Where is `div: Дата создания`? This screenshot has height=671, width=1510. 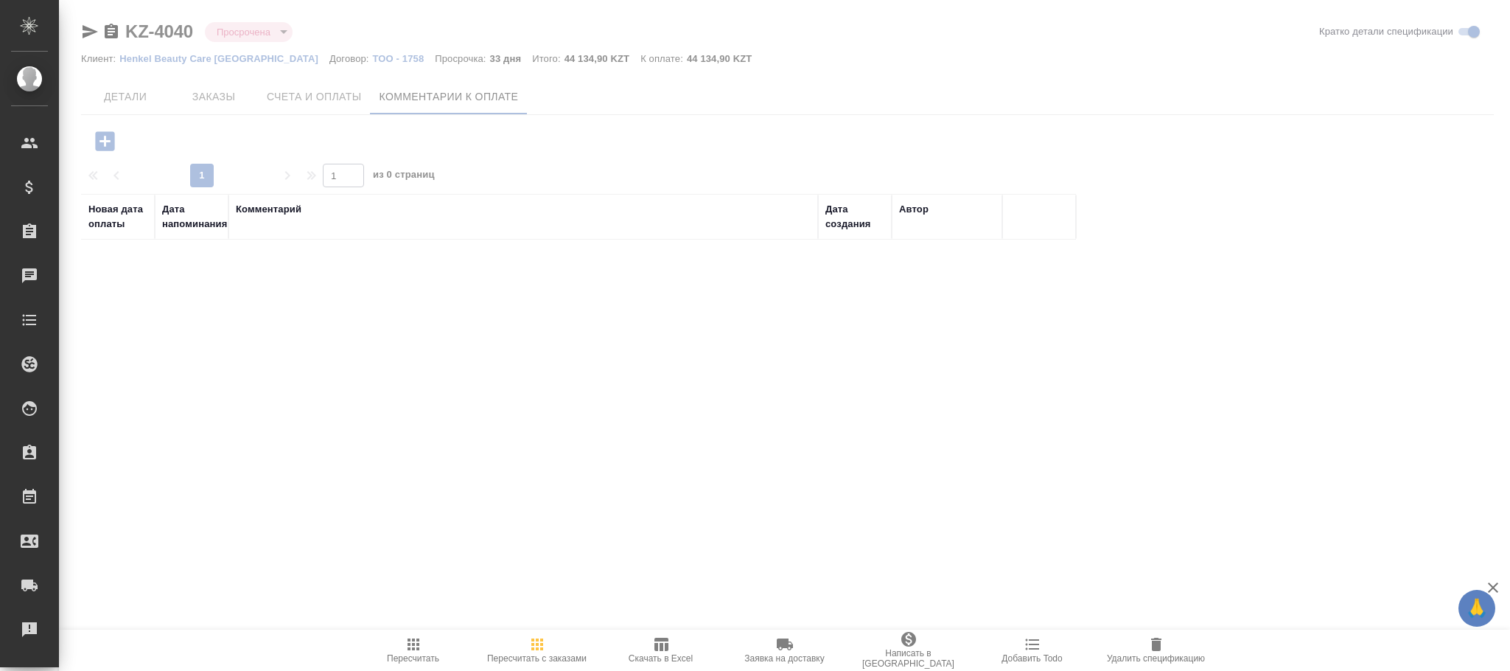 div: Дата создания is located at coordinates (855, 217).